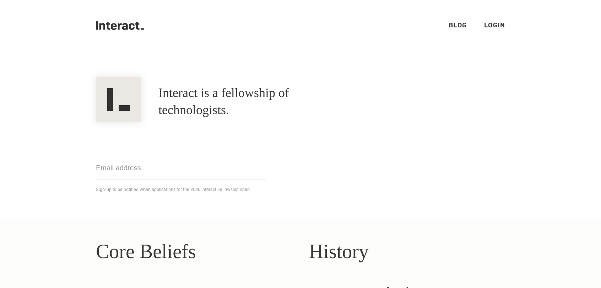 Image resolution: width=601 pixels, height=288 pixels. Describe the element at coordinates (458, 25) in the screenshot. I see `a: Blog` at that location.